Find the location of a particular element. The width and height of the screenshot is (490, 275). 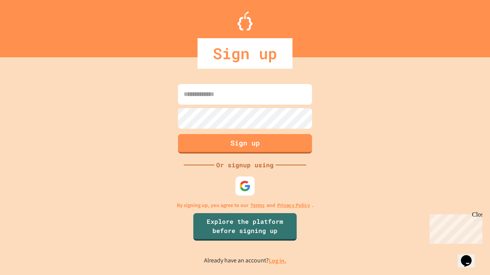

div: Chat with us now!Close is located at coordinates (28, 26).